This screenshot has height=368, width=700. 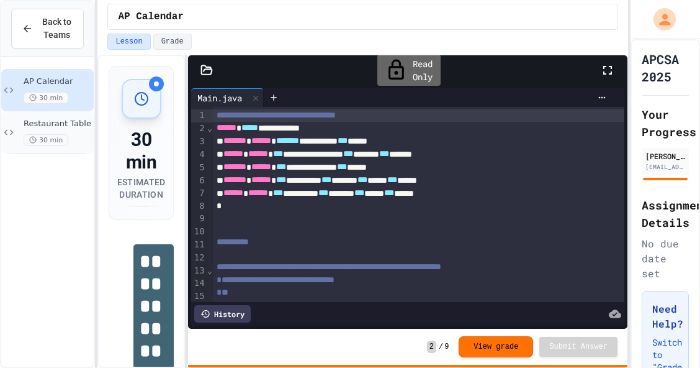 What do you see at coordinates (57, 124) in the screenshot?
I see `span: Restaurant Table` at bounding box center [57, 124].